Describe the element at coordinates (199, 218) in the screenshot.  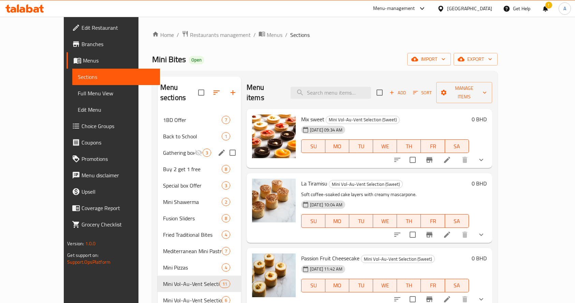
I see `div: Fusion Sliders8` at that location.